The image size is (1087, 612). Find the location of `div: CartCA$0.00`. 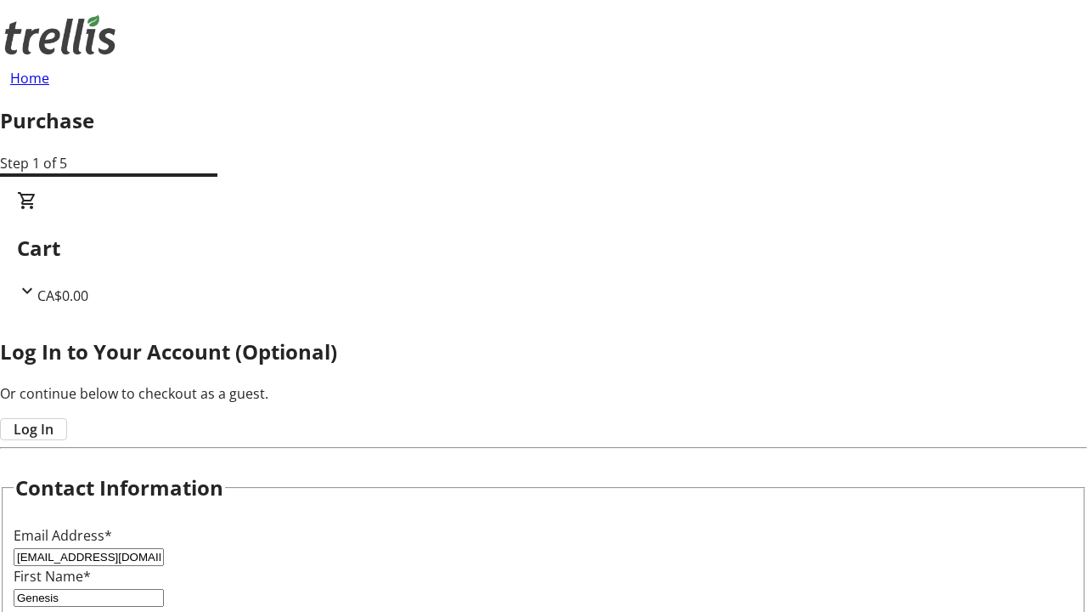

div: CartCA$0.00 is located at coordinates (544, 248).